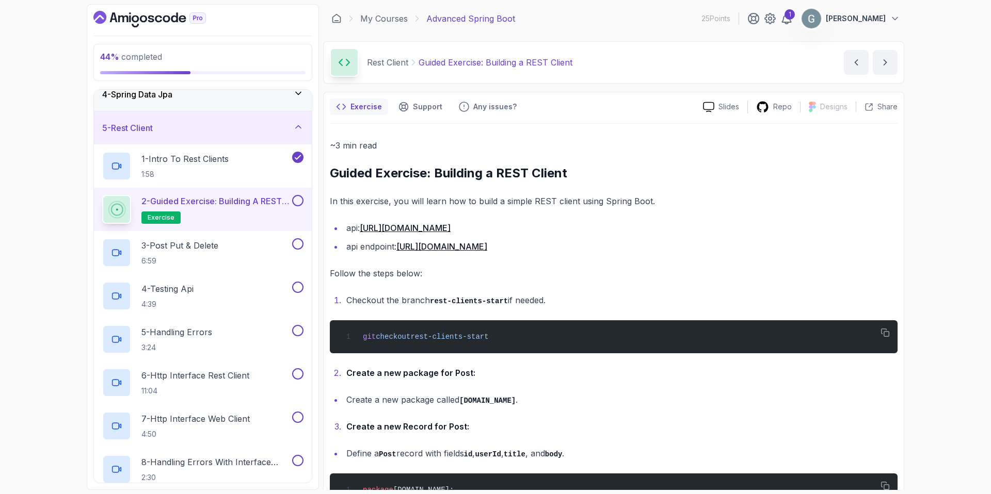 The height and width of the screenshot is (494, 991). I want to click on p: Slides, so click(729, 107).